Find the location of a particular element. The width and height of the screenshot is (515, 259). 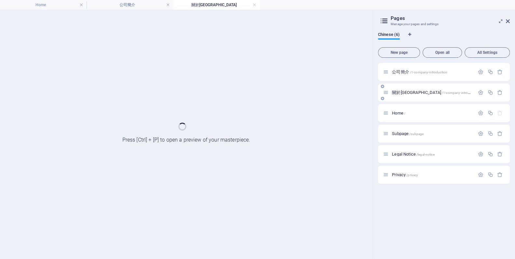

span: /1-company-introduction/1-1-about-us is located at coordinates (471, 92).